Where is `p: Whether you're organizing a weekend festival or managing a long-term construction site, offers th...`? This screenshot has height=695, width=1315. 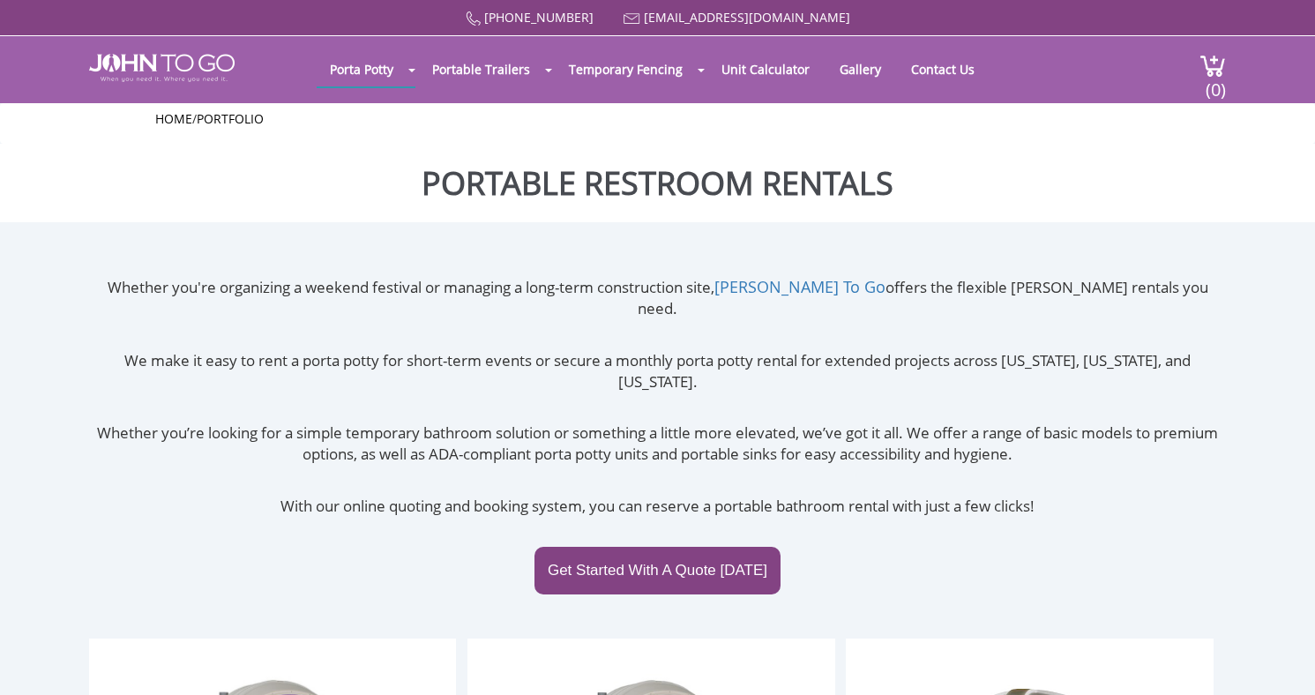 p: Whether you're organizing a weekend festival or managing a long-term construction site, offers th... is located at coordinates (657, 298).